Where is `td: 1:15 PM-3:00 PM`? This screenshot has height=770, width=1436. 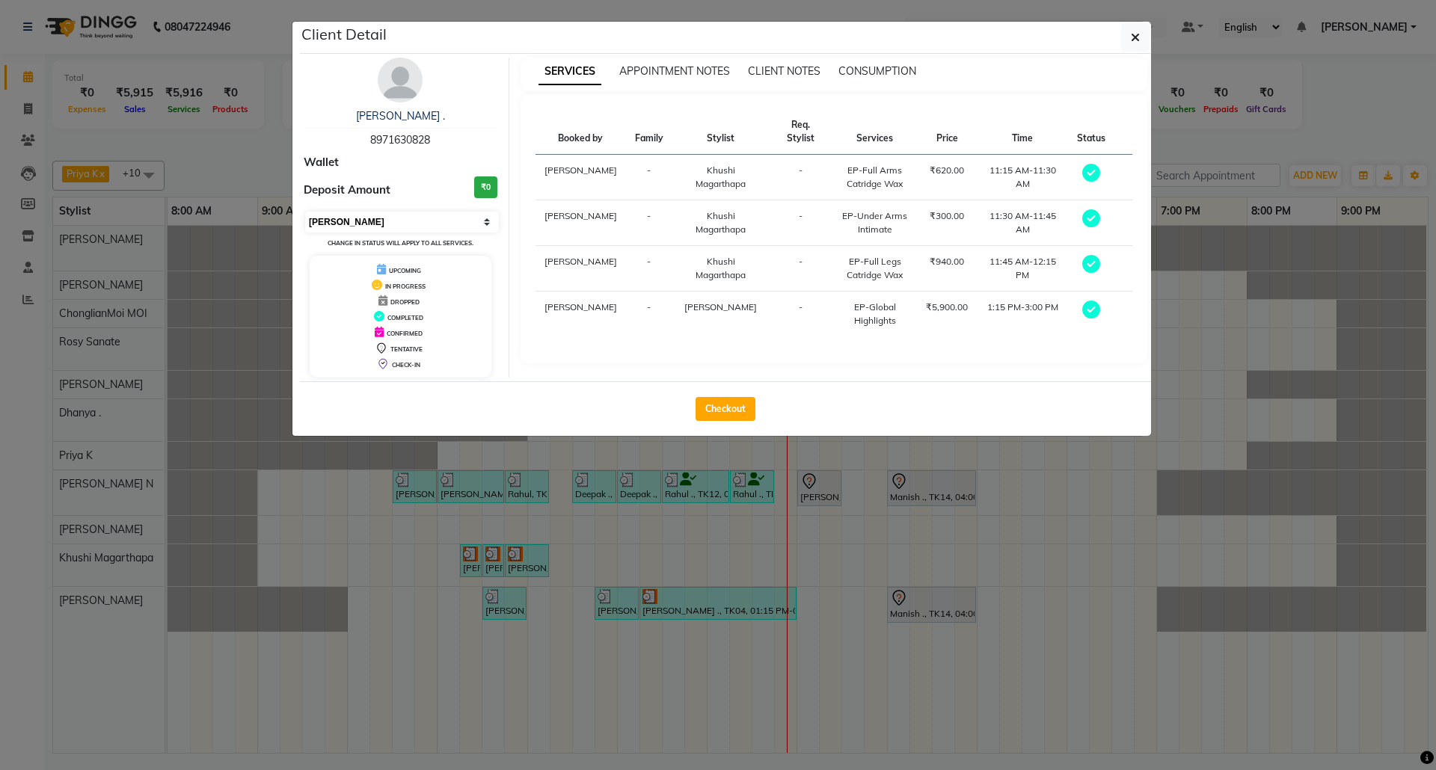
td: 1:15 PM-3:00 PM is located at coordinates (1022, 314).